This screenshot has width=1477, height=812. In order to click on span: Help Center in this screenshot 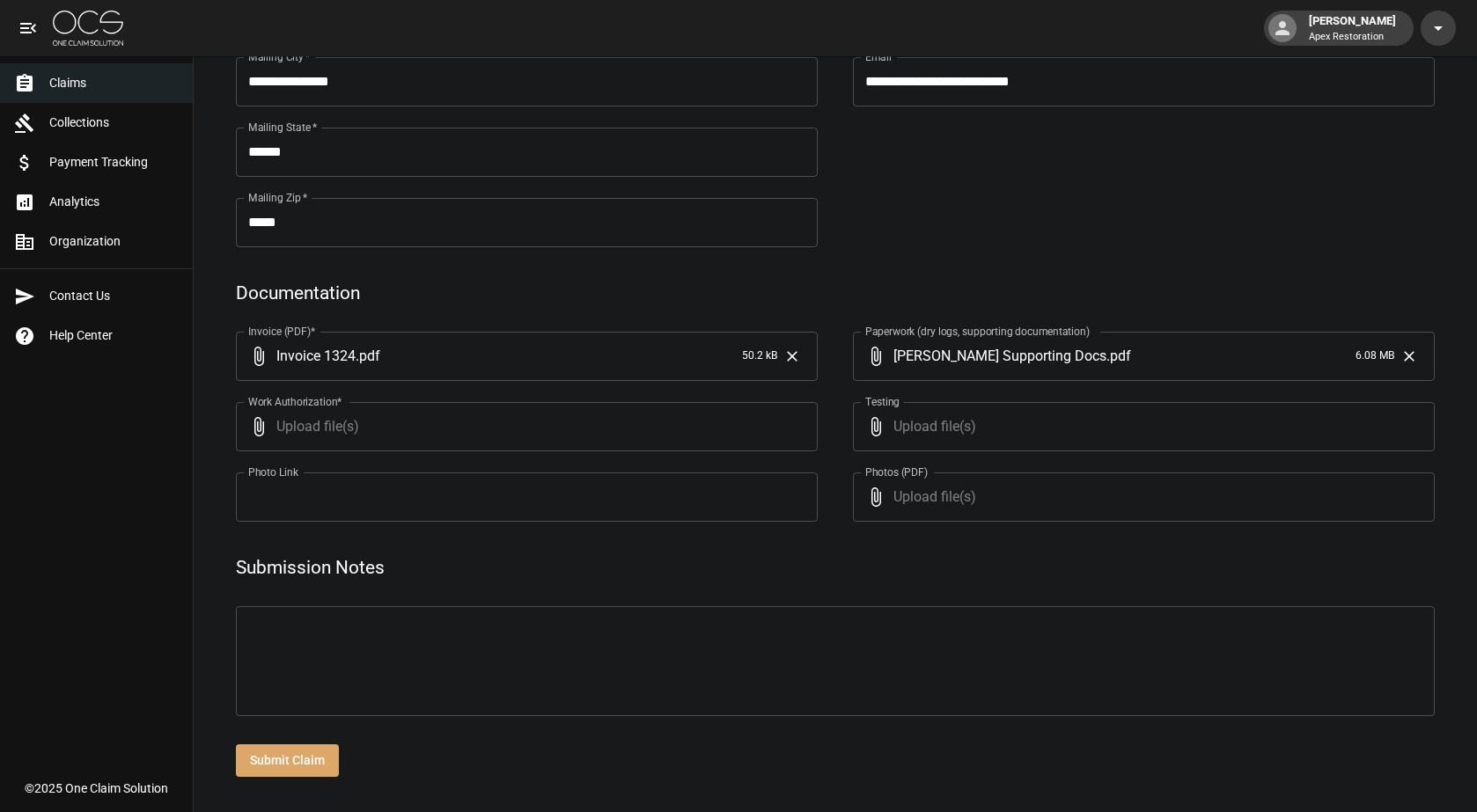, I will do `click(113, 335)`.